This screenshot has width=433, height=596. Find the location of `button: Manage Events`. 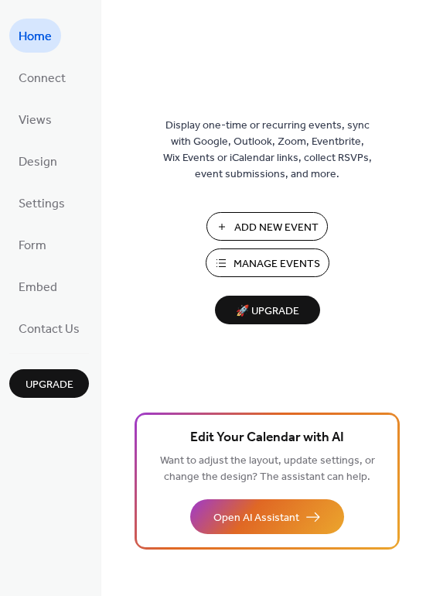

button: Manage Events is located at coordinates (268, 262).